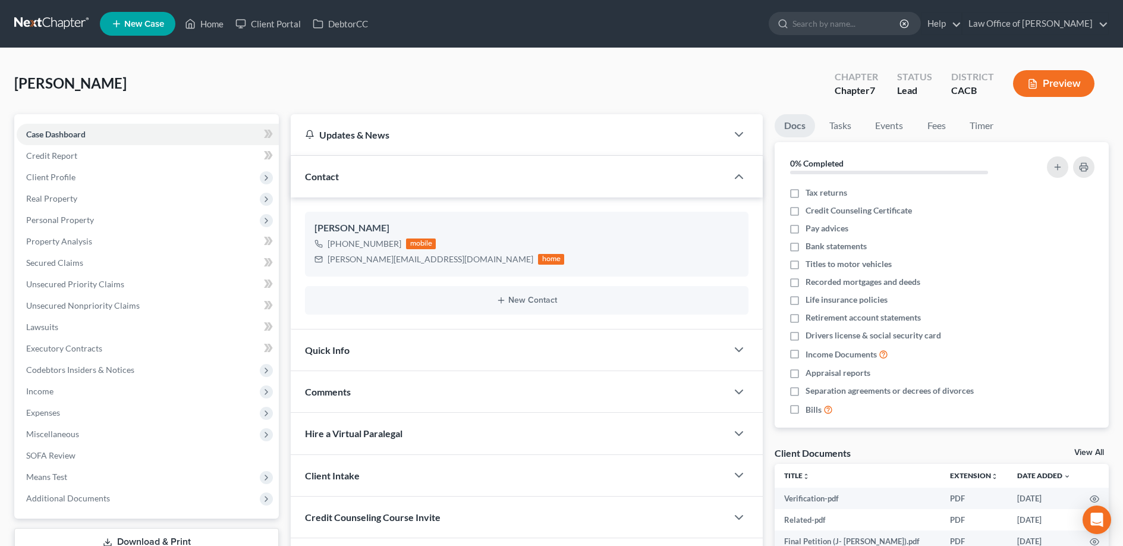 This screenshot has width=1123, height=546. What do you see at coordinates (863, 318) in the screenshot?
I see `span: Retirement account statements` at bounding box center [863, 318].